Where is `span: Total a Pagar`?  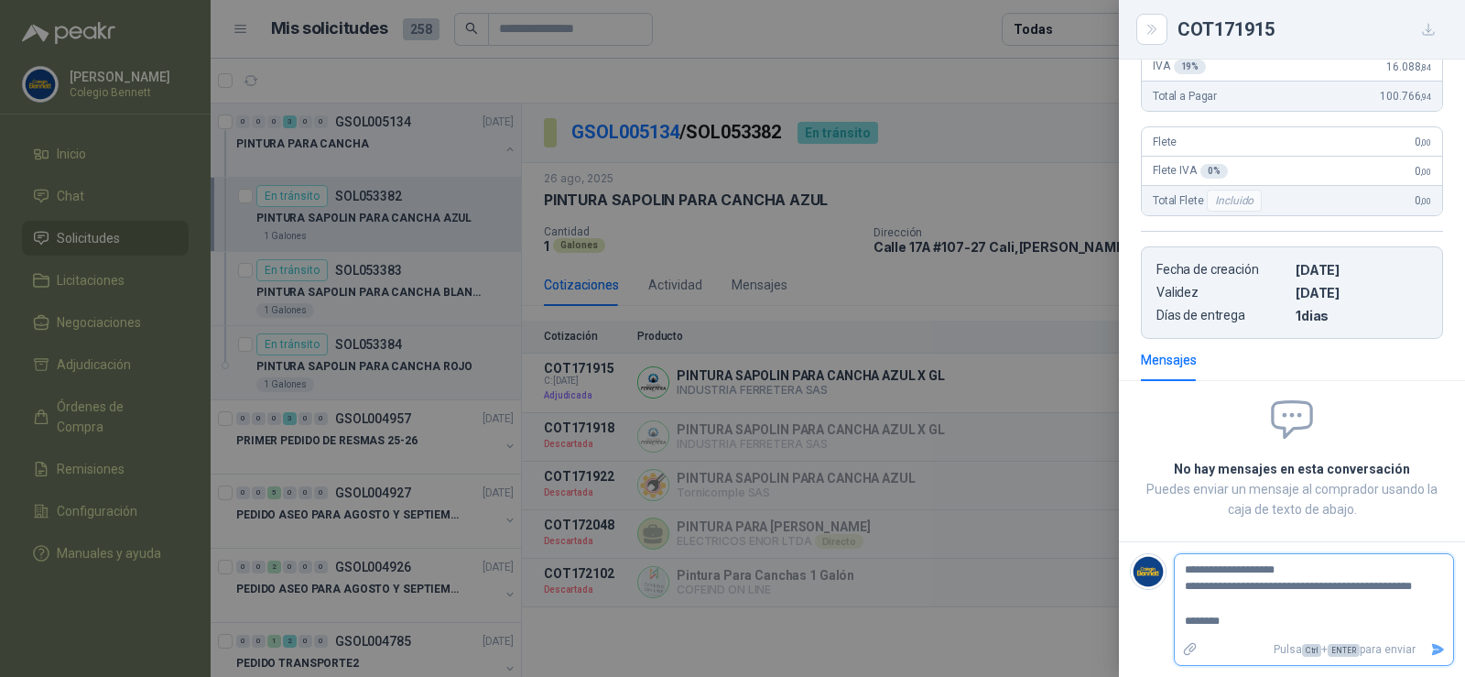
span: Total a Pagar is located at coordinates (1185, 96).